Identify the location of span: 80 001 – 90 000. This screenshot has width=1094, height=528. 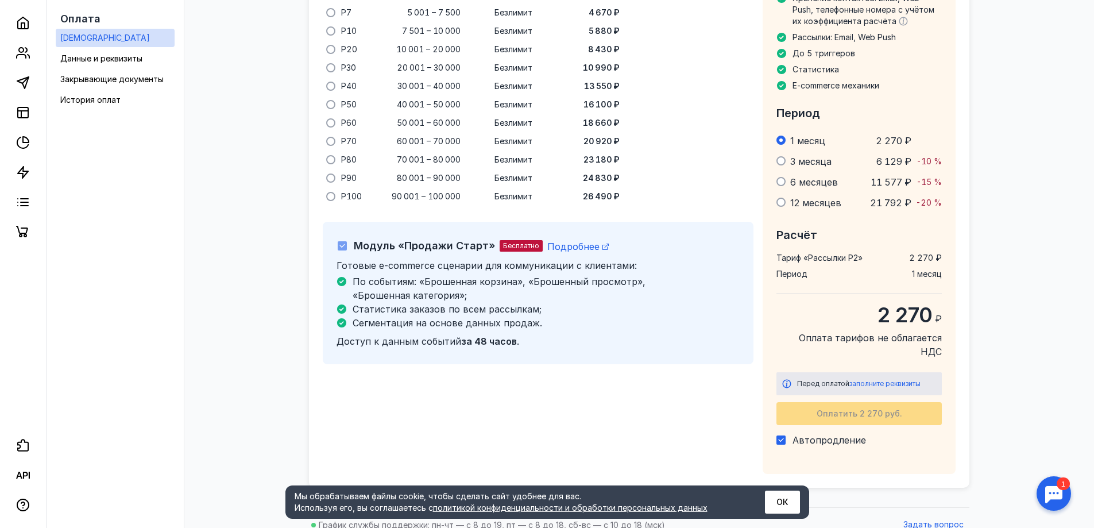
(429, 178).